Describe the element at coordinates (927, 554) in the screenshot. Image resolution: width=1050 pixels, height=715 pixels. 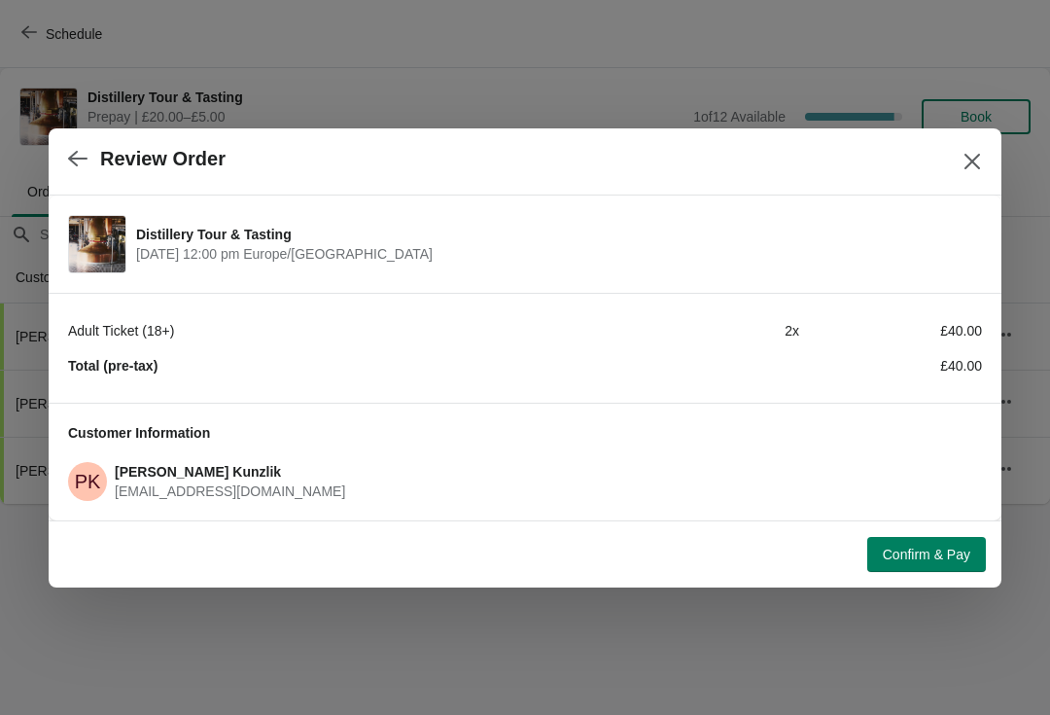
I see `span: Confirm & Pay` at that location.